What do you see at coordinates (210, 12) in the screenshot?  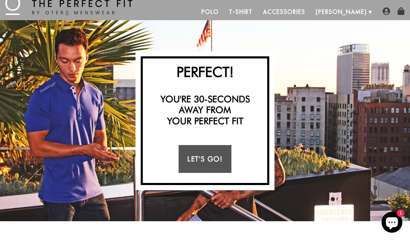 I see `a: Polo` at bounding box center [210, 12].